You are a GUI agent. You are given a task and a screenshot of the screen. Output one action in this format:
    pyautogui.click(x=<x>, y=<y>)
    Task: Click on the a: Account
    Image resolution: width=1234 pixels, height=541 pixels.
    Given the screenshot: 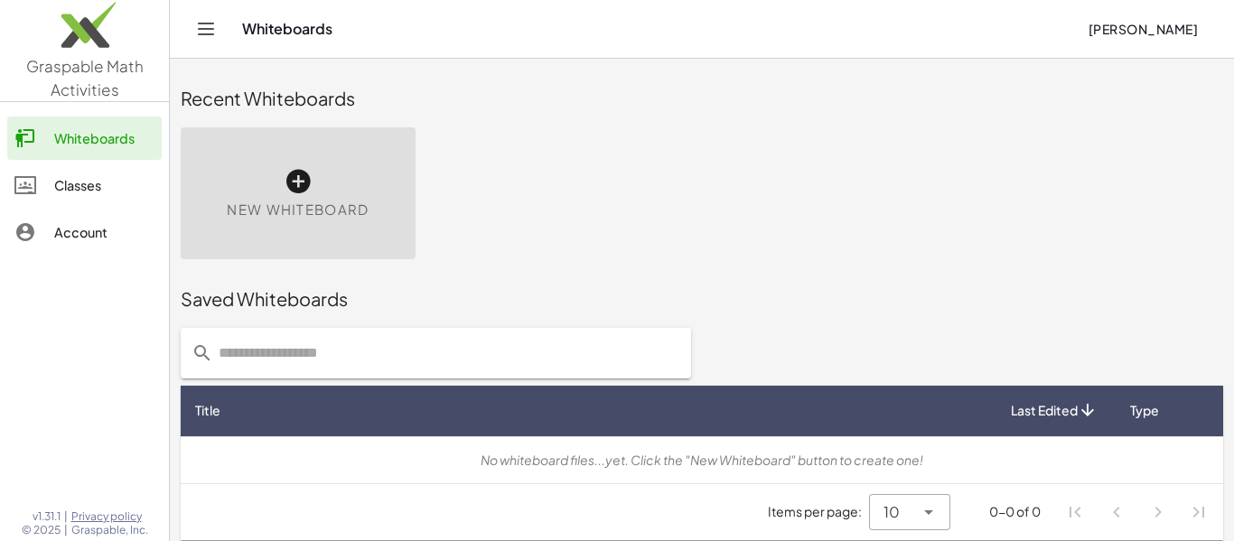 What is the action you would take?
    pyautogui.click(x=84, y=232)
    